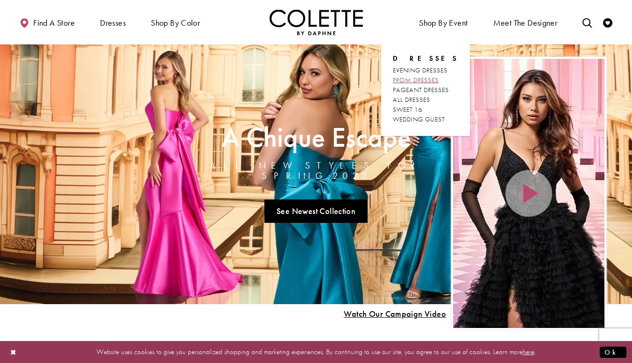 The height and width of the screenshot is (363, 632). What do you see at coordinates (316, 211) in the screenshot?
I see `a: See Newest Collection A Chique Escape All New Styles For Spring 2025` at bounding box center [316, 211].